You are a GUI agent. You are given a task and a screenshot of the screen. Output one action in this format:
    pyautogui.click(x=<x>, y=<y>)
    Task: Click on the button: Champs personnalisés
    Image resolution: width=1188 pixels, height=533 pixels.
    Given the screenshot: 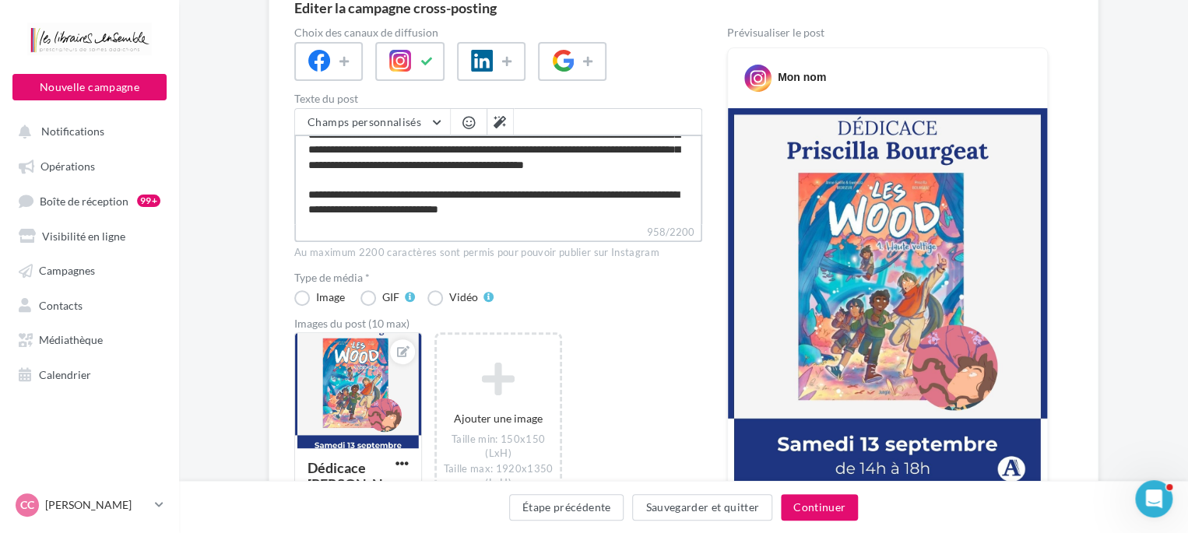 What is the action you would take?
    pyautogui.click(x=372, y=122)
    